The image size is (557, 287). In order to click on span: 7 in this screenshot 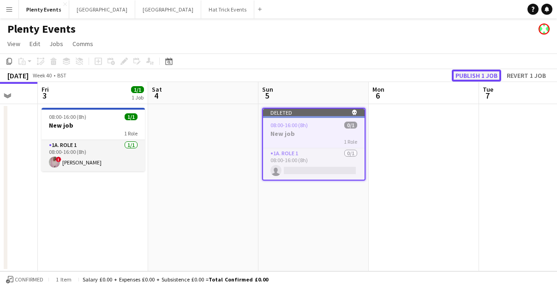, I will do `click(487, 96)`.